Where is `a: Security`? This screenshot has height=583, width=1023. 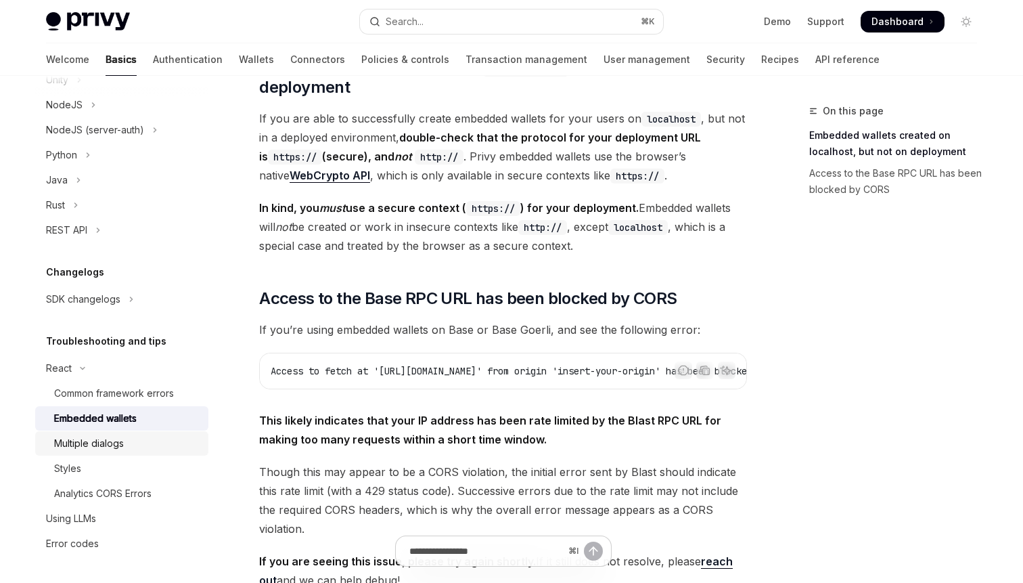
a: Security is located at coordinates (725, 60).